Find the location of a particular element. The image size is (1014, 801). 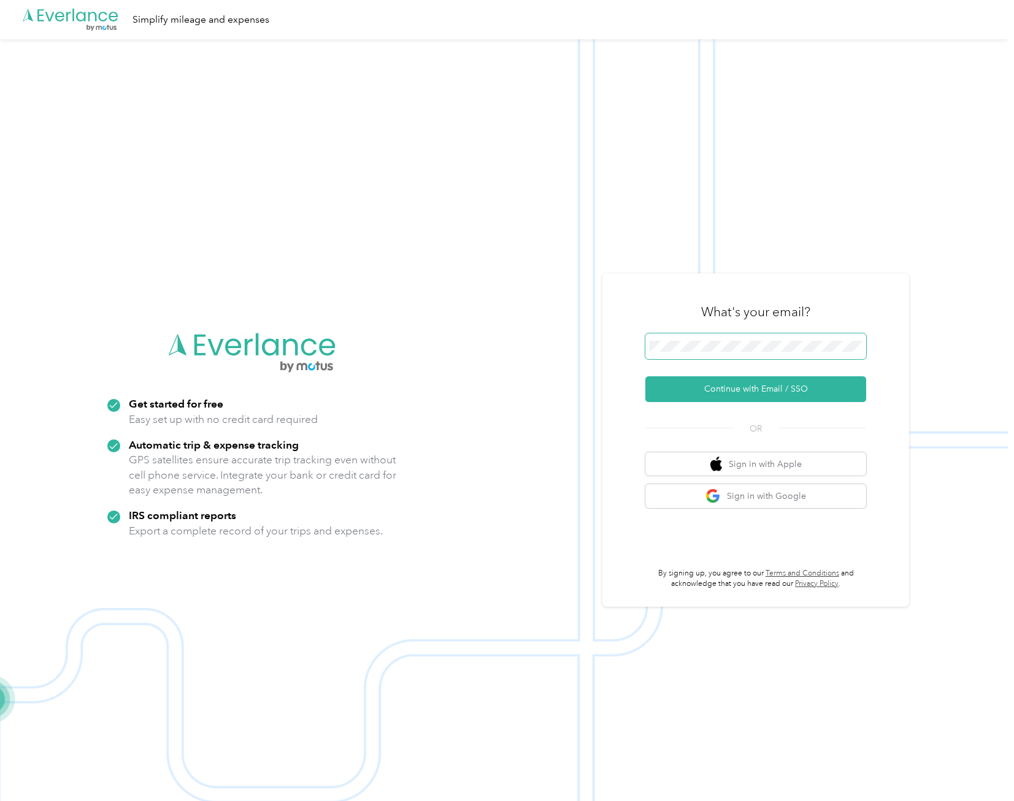

span: OR is located at coordinates (756, 429).